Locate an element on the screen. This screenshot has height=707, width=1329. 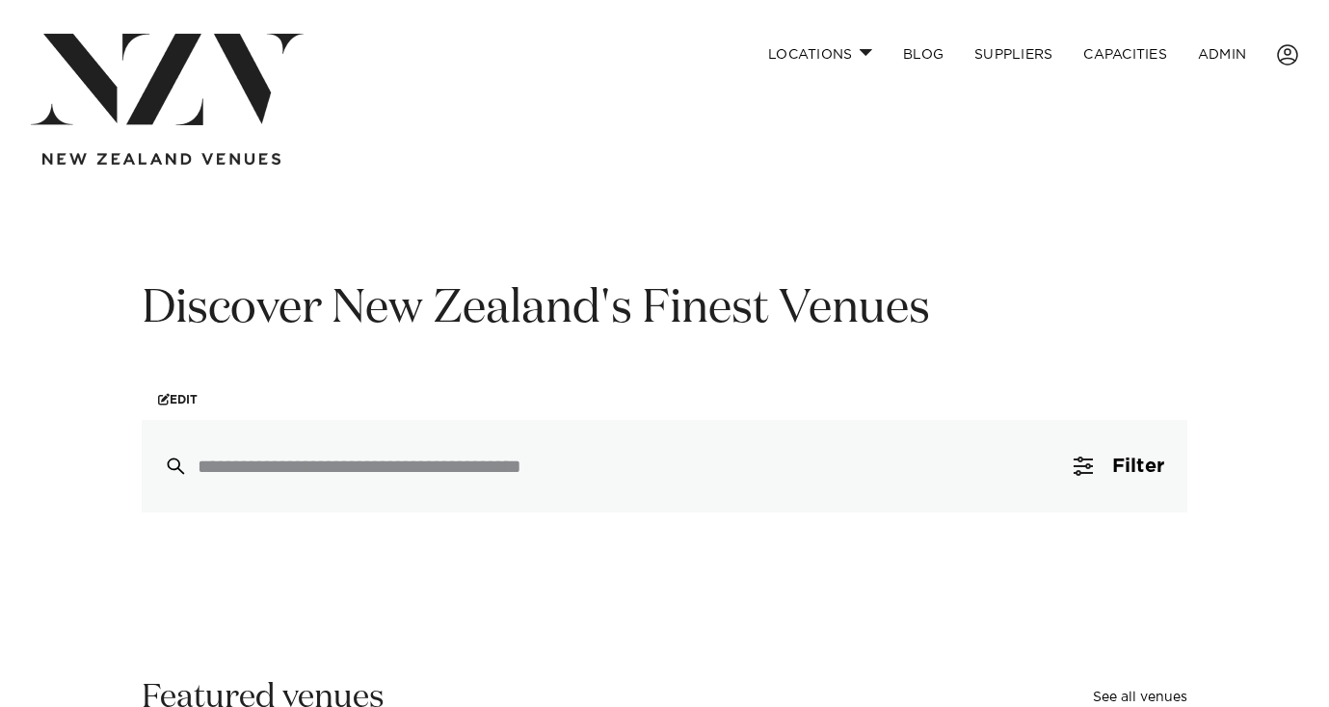
h1: Discover New Zealand's Finest Venues is located at coordinates (664, 309).